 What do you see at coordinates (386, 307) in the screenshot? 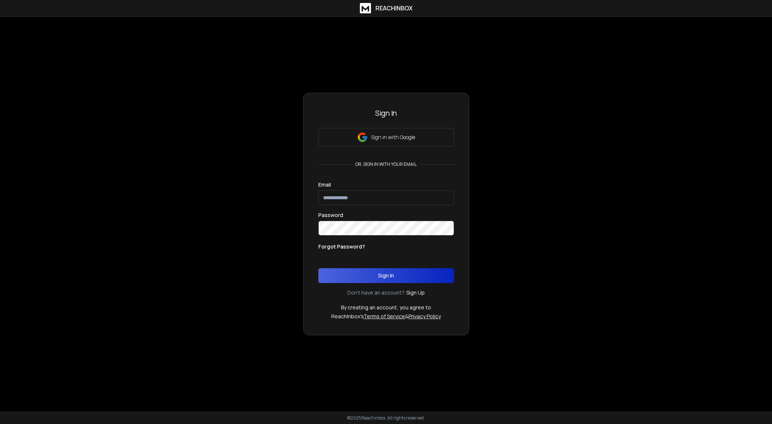
I see `p: By creating an account, you agree to` at bounding box center [386, 307].